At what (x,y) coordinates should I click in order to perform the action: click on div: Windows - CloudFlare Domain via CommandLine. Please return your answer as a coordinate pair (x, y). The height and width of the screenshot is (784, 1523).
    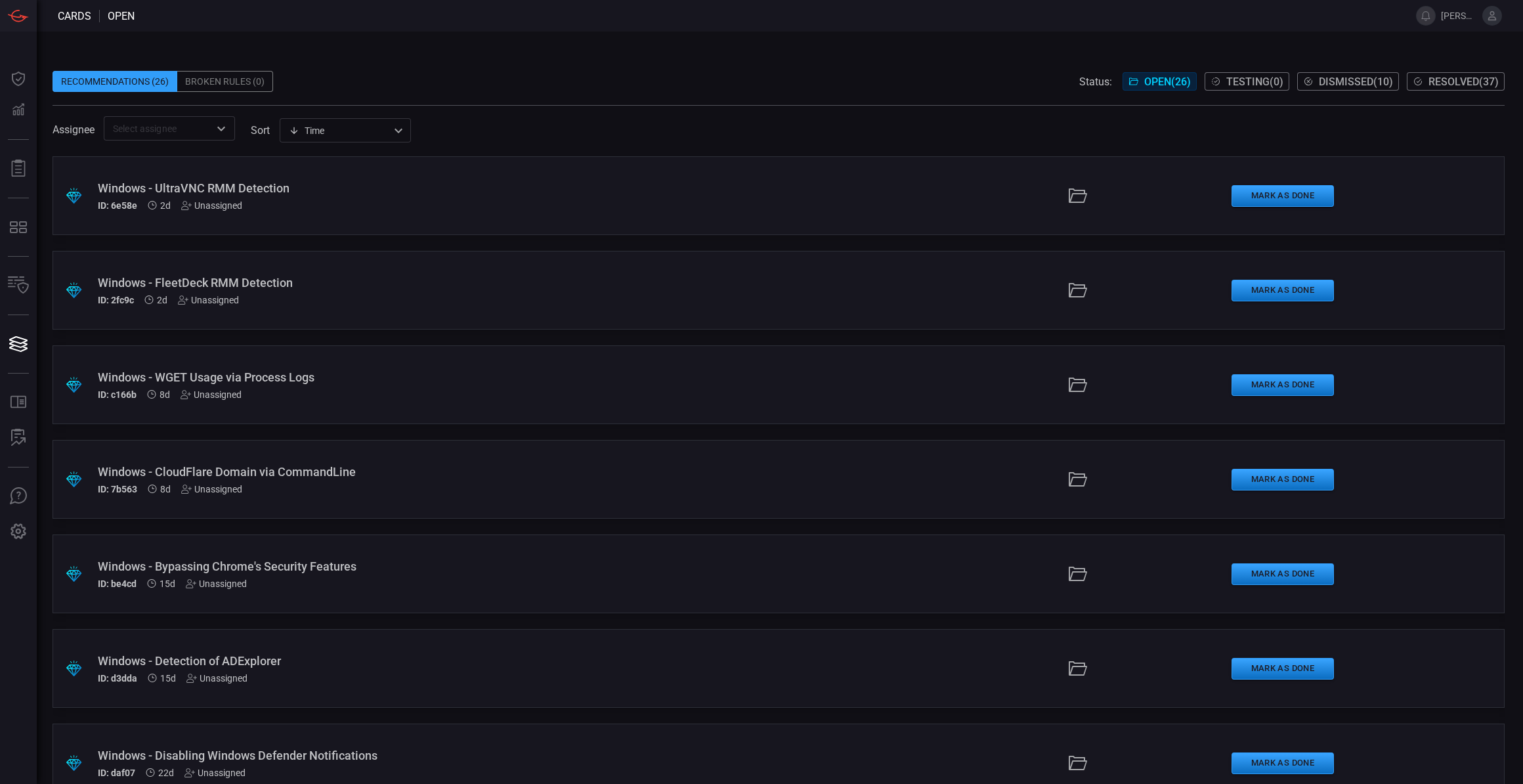
    Looking at the image, I should click on (371, 471).